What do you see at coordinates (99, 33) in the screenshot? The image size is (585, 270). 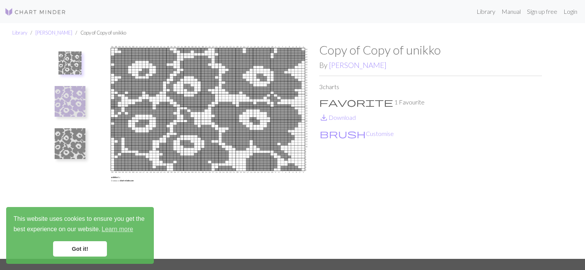 I see `li: Copy of Copy of unikko` at bounding box center [99, 33].